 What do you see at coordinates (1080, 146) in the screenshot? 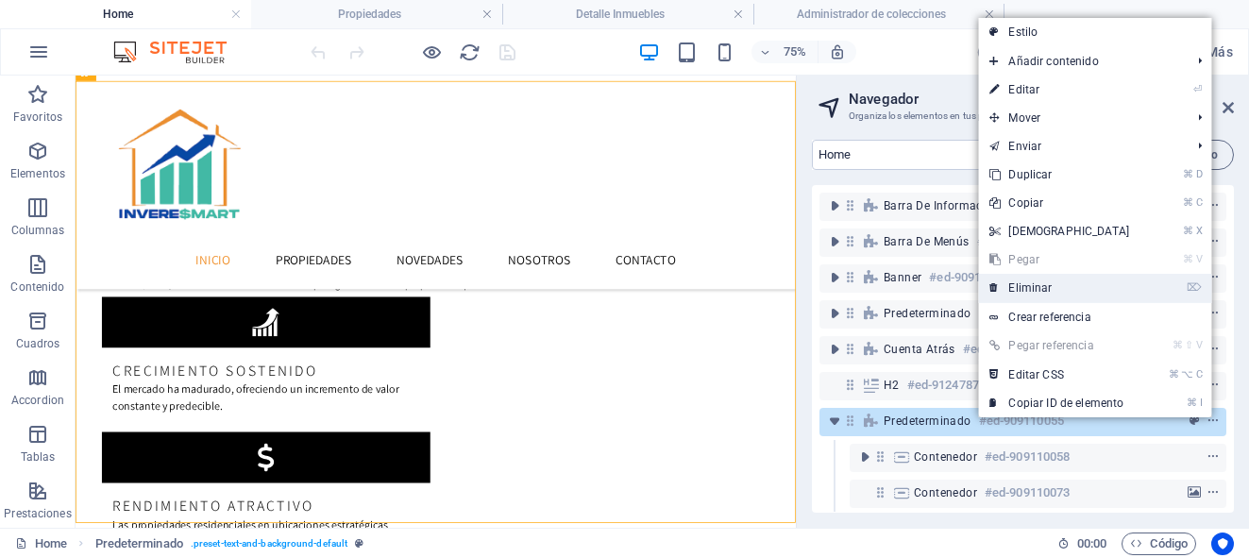
I see `a: Enviar` at bounding box center [1080, 146].